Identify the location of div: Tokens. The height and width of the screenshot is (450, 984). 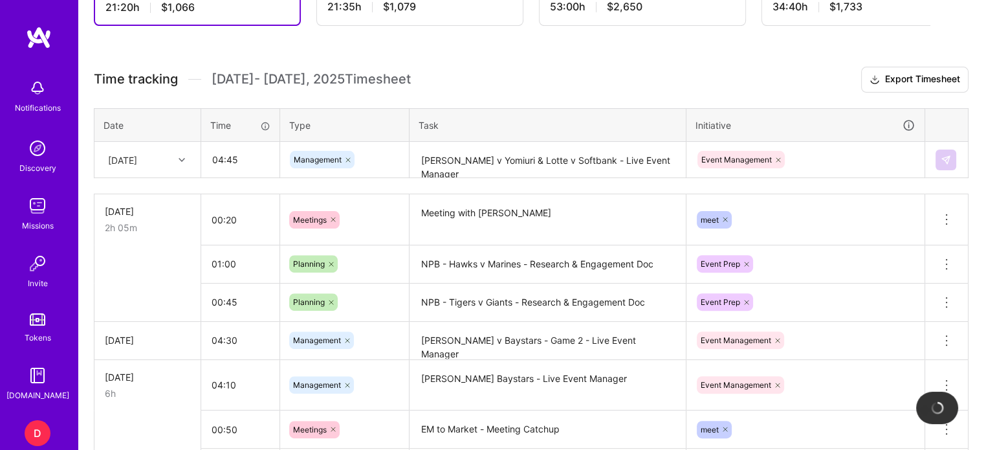
(38, 337).